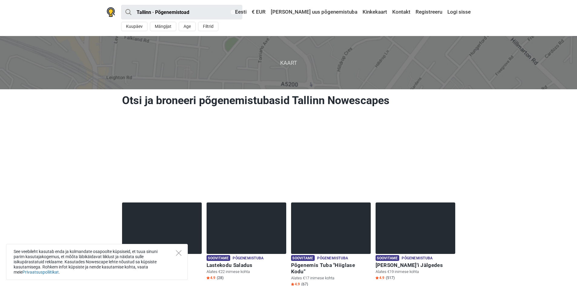 The image size is (577, 286). Describe the element at coordinates (330, 278) in the screenshot. I see `p: Alates €17 inimese kohta` at that location.